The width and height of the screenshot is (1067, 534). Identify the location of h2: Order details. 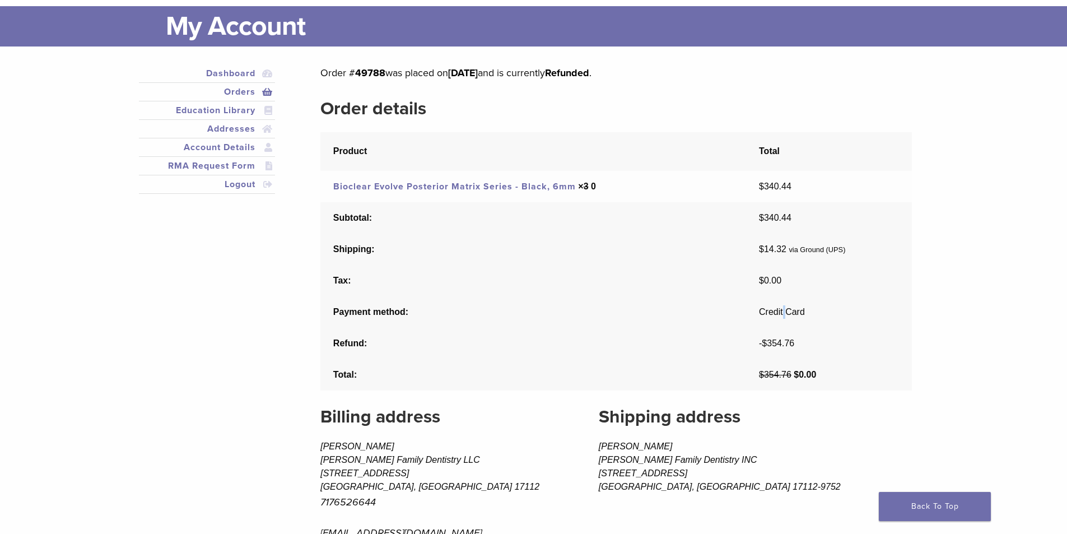
(616, 109).